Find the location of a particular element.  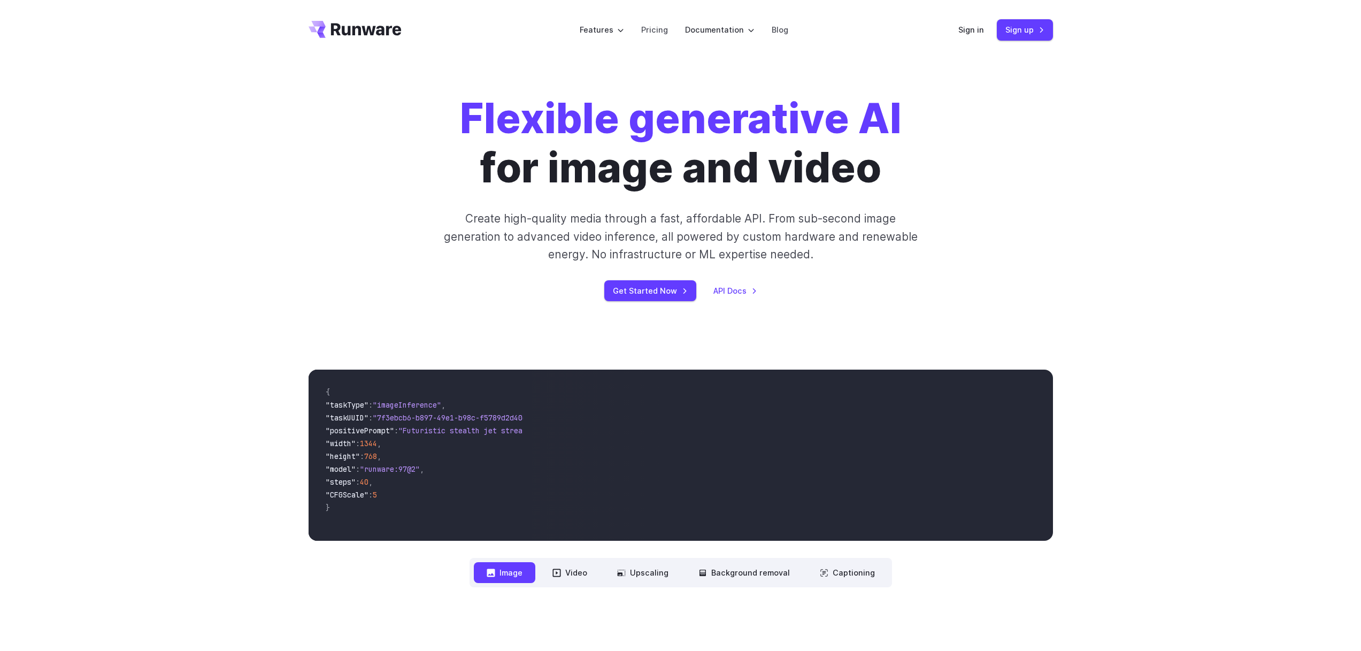

strong: Flexible generative AI is located at coordinates (681, 118).